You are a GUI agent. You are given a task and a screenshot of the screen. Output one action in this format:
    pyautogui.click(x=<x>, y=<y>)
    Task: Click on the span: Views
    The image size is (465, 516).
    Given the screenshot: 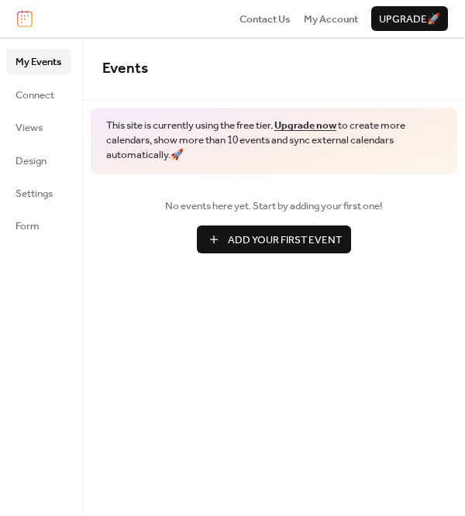 What is the action you would take?
    pyautogui.click(x=29, y=128)
    